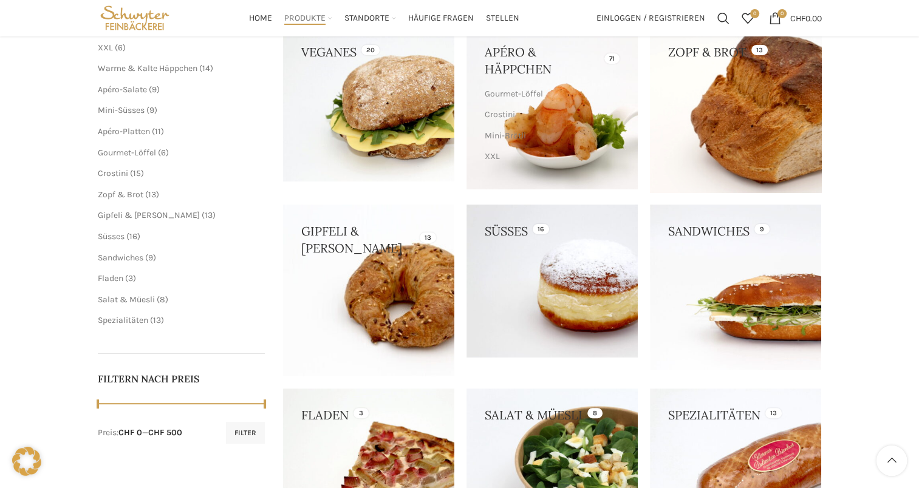 This screenshot has width=919, height=488. I want to click on span: Produkte, so click(305, 18).